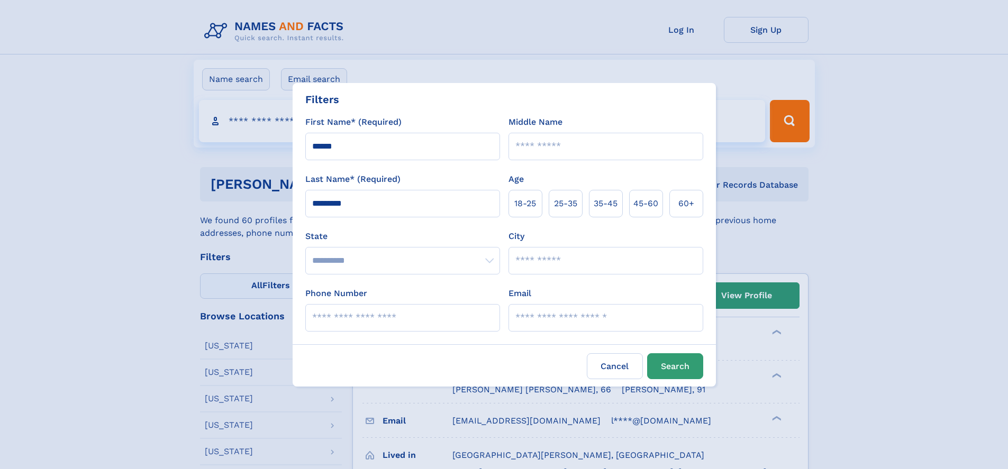 The height and width of the screenshot is (469, 1008). What do you see at coordinates (403, 237) in the screenshot?
I see `label: State` at bounding box center [403, 237].